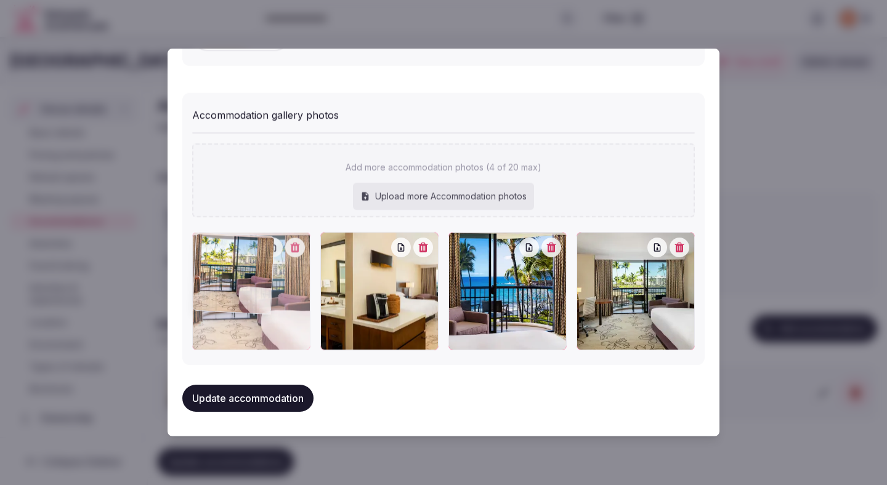 The width and height of the screenshot is (887, 485). I want to click on p: Add more accommodation photos (4 of 20 max), so click(444, 168).